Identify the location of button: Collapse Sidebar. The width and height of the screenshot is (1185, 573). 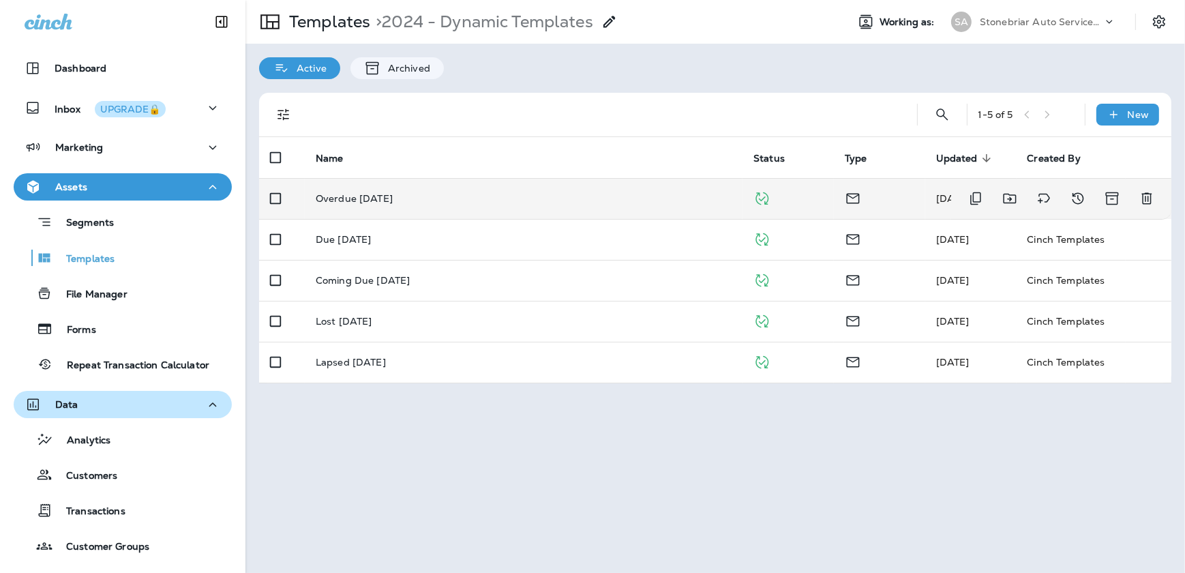
(222, 22).